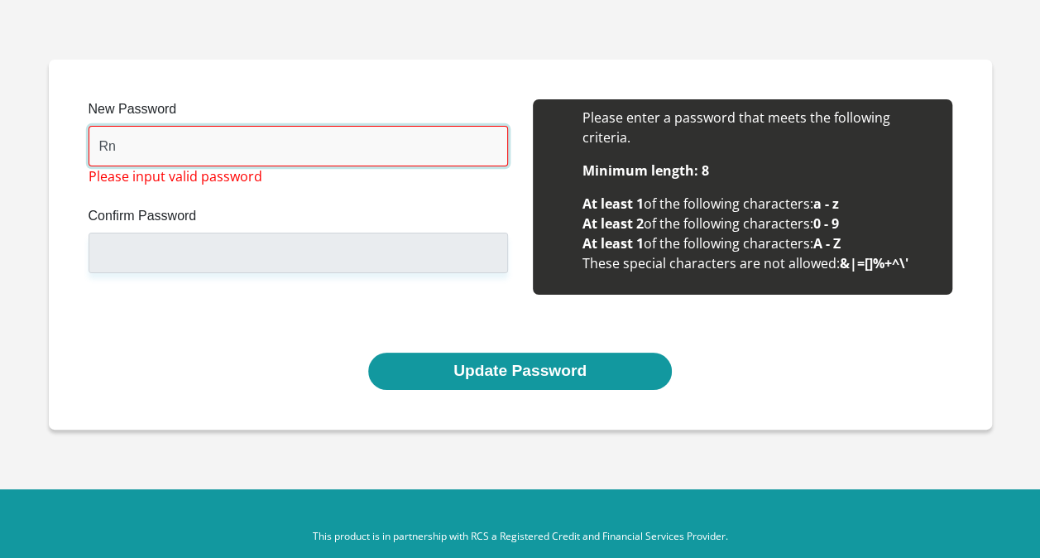 The image size is (1040, 558). I want to click on b: At least 2, so click(613, 223).